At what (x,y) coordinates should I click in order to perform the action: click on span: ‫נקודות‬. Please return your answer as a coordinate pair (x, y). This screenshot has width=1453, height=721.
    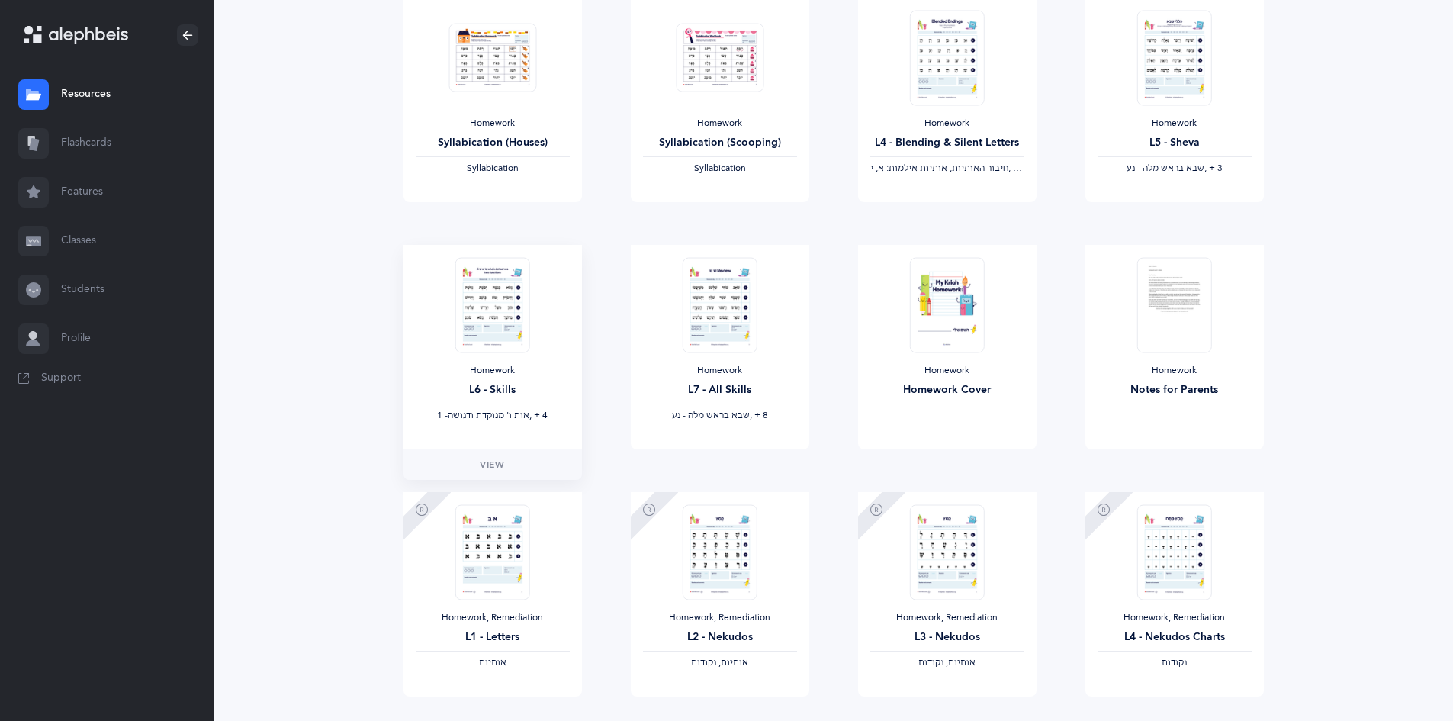
    Looking at the image, I should click on (1174, 662).